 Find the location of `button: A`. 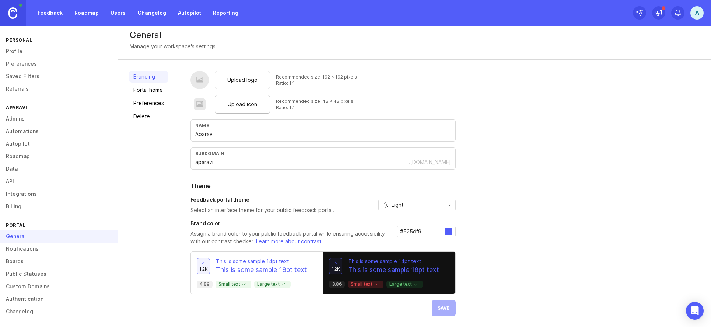

button: A is located at coordinates (697, 13).